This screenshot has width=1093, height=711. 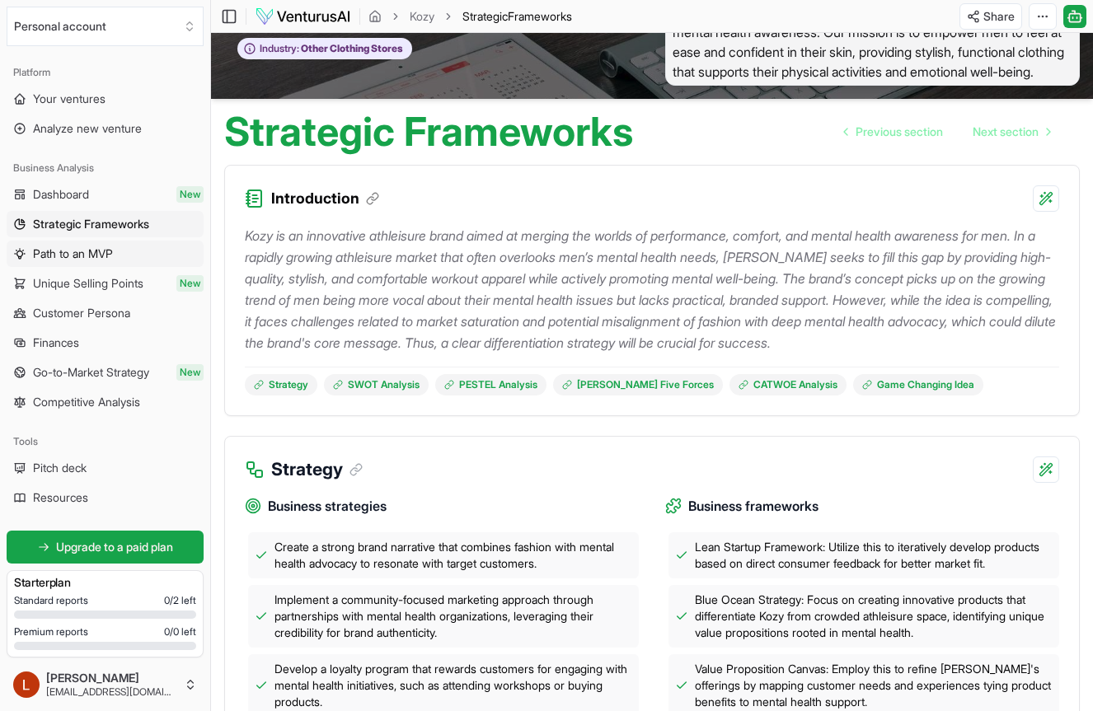 I want to click on a: Strategic Frameworks, so click(x=105, y=224).